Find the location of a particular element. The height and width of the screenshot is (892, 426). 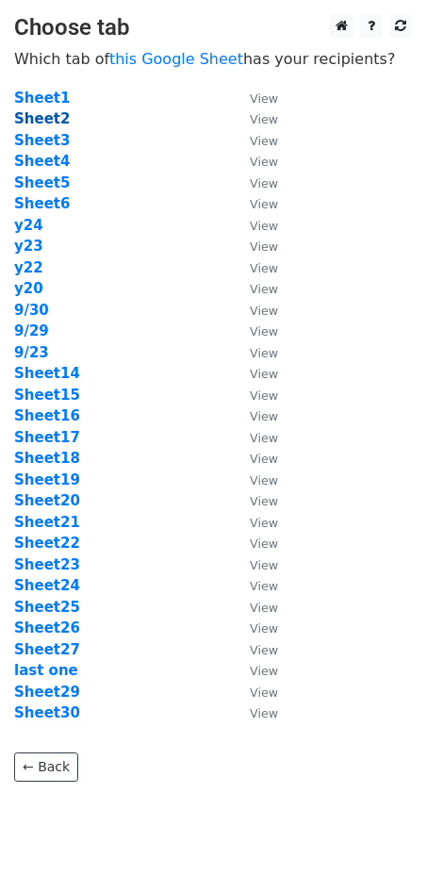

strong: y22 is located at coordinates (28, 268).